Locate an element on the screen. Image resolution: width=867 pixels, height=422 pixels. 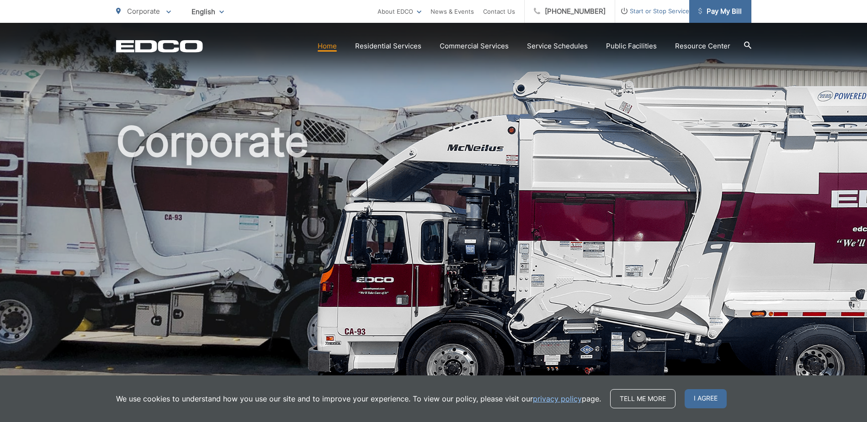
a: privacy policy is located at coordinates (557, 399).